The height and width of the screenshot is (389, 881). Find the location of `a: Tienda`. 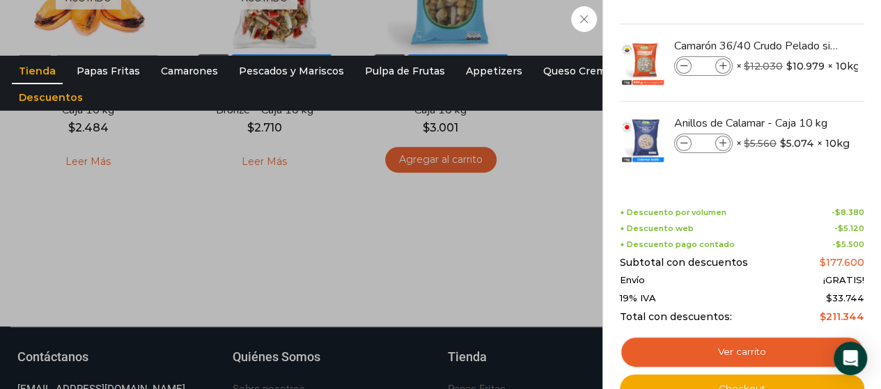

a: Tienda is located at coordinates (37, 71).